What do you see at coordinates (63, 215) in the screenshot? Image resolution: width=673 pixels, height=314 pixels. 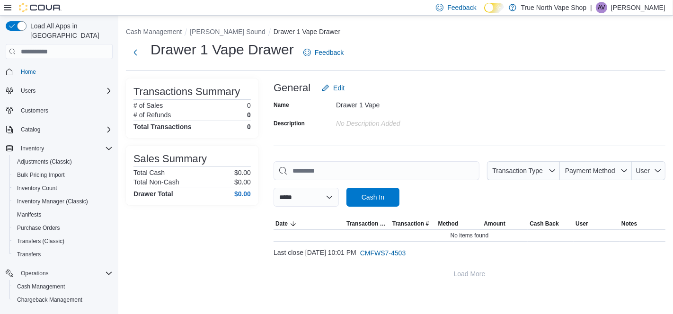 I see `button: Manifests` at bounding box center [63, 215].